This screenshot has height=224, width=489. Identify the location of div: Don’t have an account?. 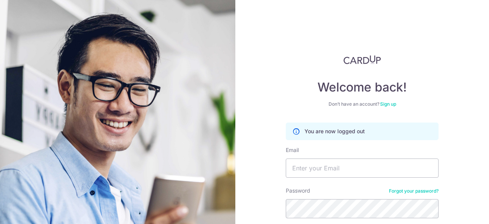
(362, 104).